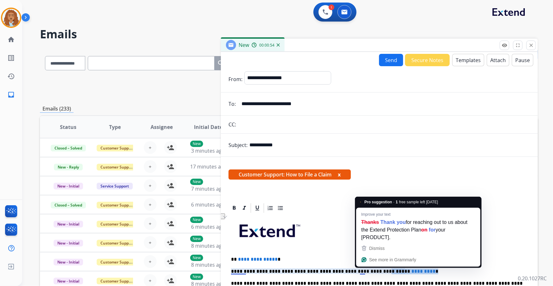 This screenshot has width=553, height=286. Describe the element at coordinates (208, 189) in the screenshot. I see `span: 7 minutes ago` at that location.